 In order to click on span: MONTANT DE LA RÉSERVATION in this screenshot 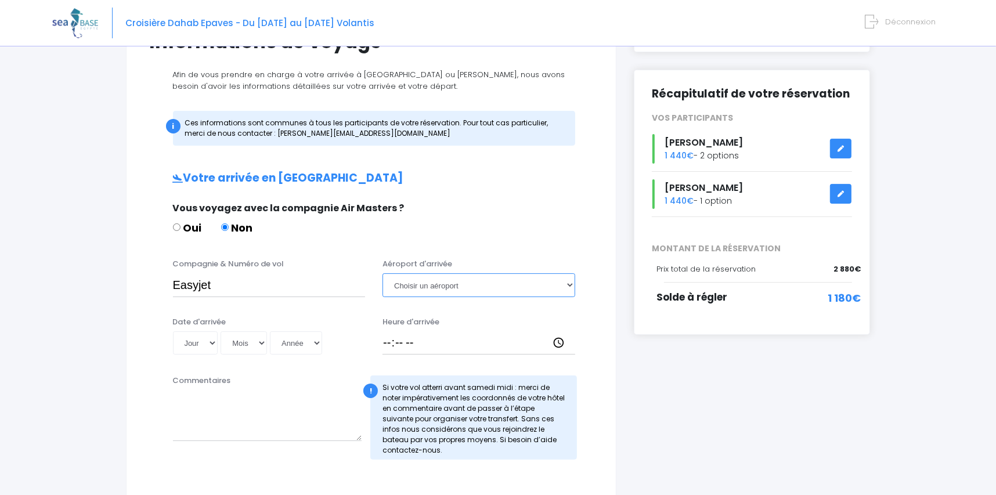, I will do `click(752, 248)`.